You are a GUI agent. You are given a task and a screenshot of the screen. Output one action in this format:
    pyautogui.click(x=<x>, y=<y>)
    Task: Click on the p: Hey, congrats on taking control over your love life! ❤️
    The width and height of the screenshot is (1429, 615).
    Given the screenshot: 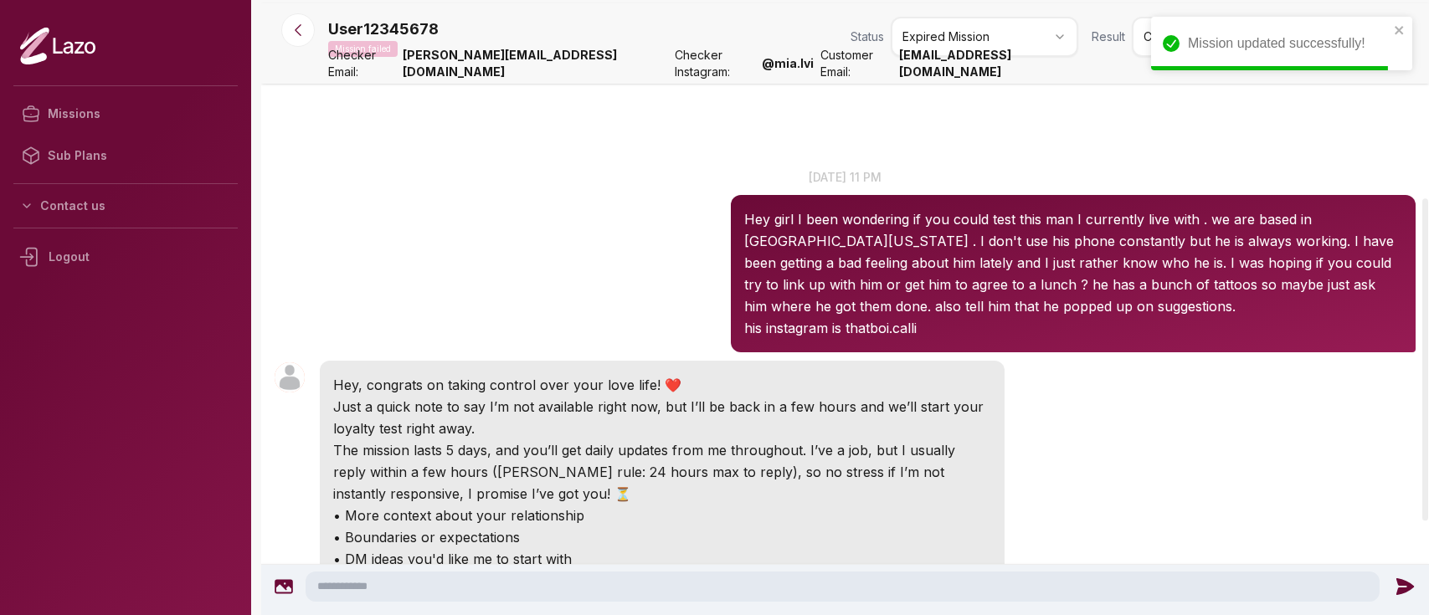 What is the action you would take?
    pyautogui.click(x=662, y=385)
    